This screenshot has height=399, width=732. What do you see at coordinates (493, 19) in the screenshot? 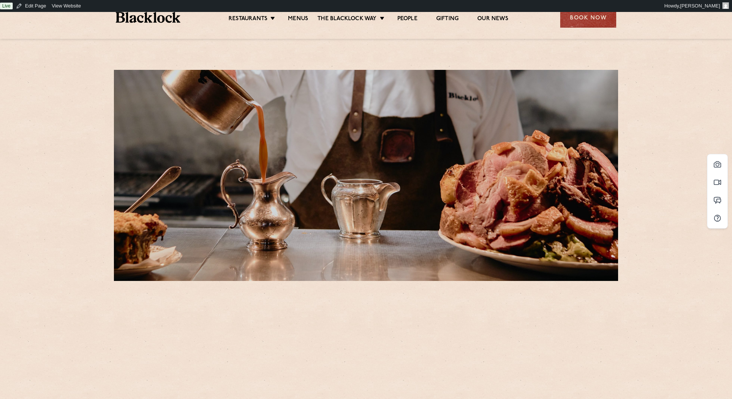
I see `a: Our News` at bounding box center [493, 19].